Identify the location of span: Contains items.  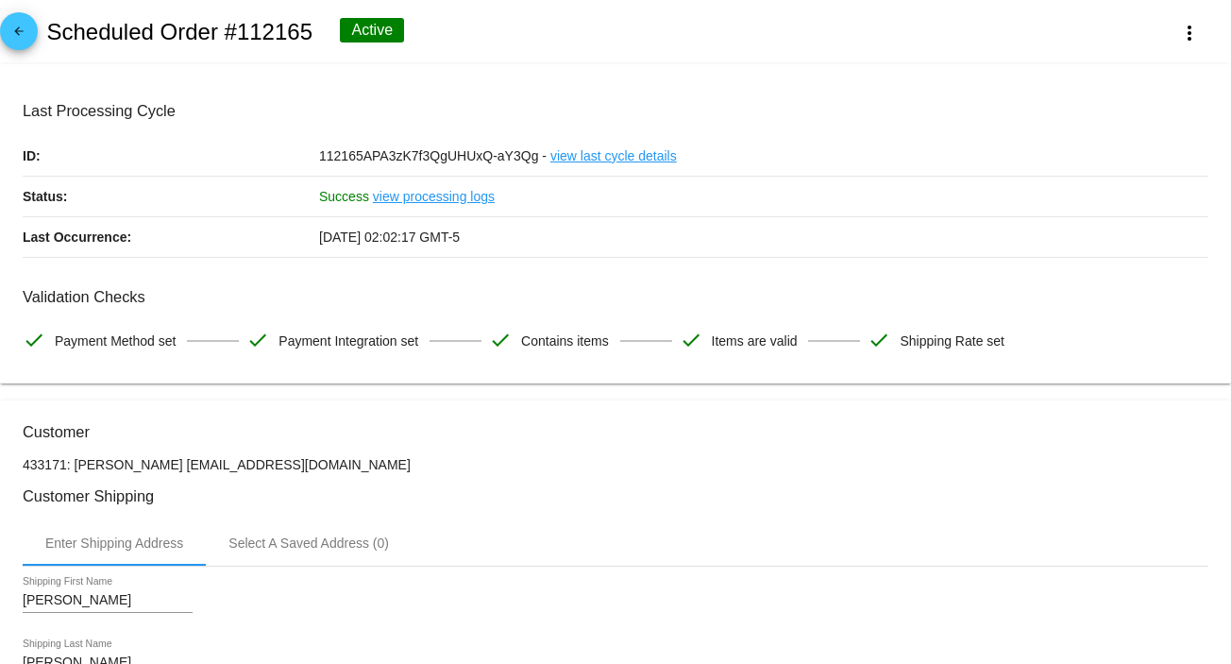
(565, 341).